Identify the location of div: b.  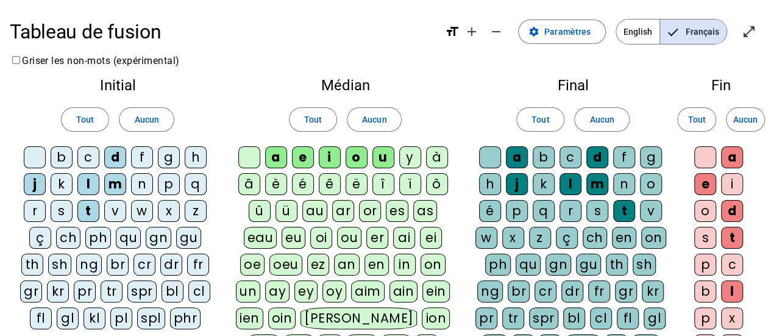
(705, 291).